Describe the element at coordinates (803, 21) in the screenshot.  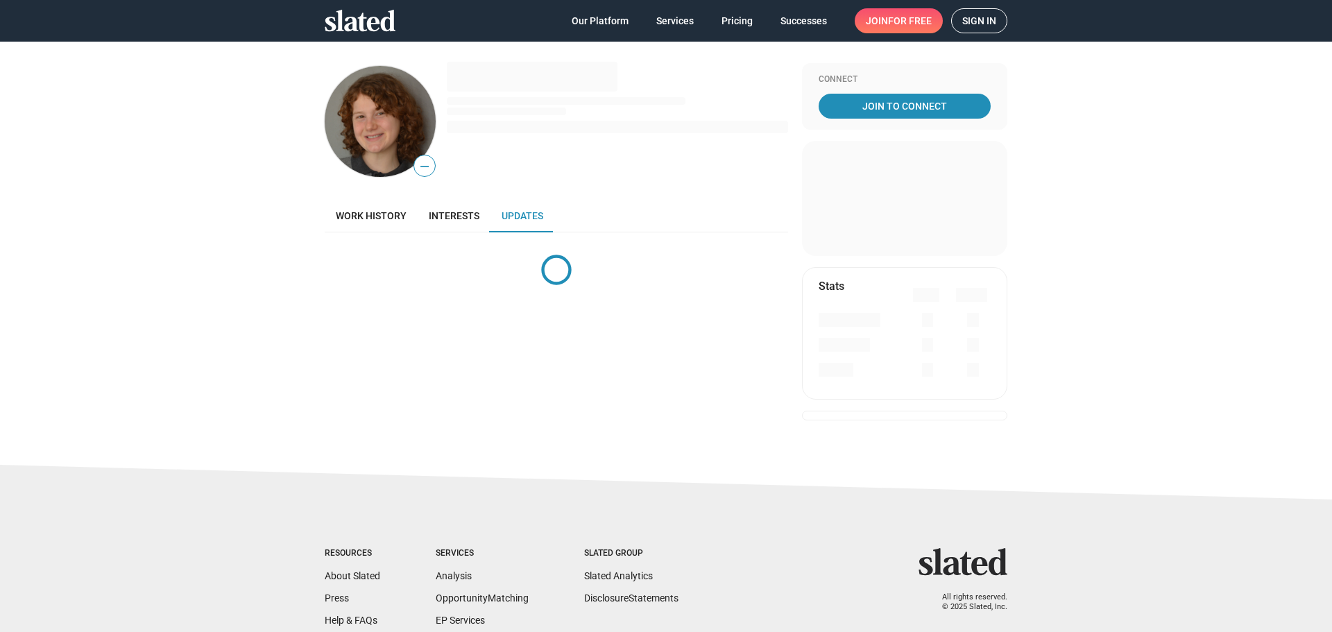
I see `span: Successes` at that location.